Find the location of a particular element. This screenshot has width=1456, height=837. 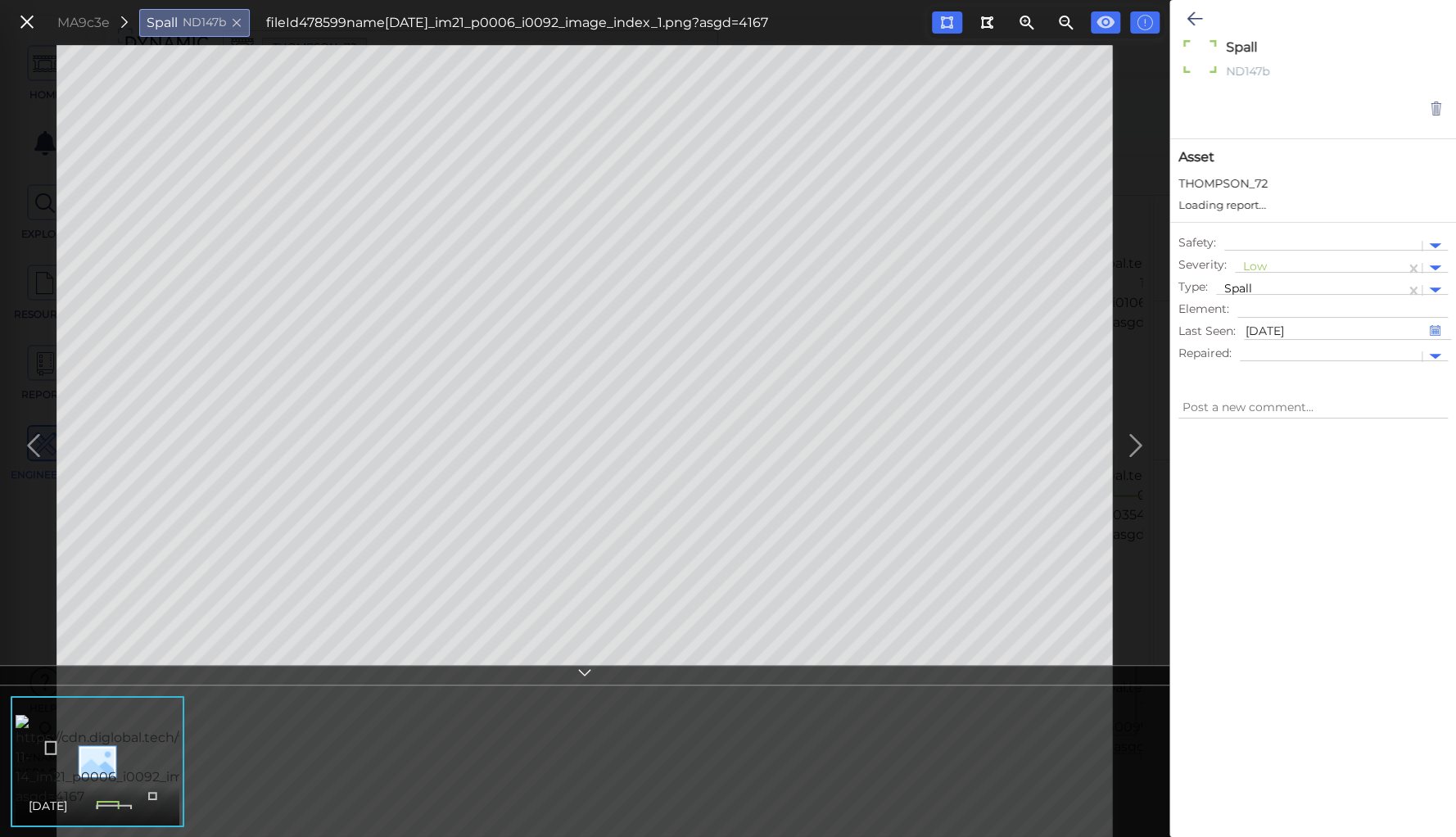

textarea: Spall is located at coordinates (1306, 47).